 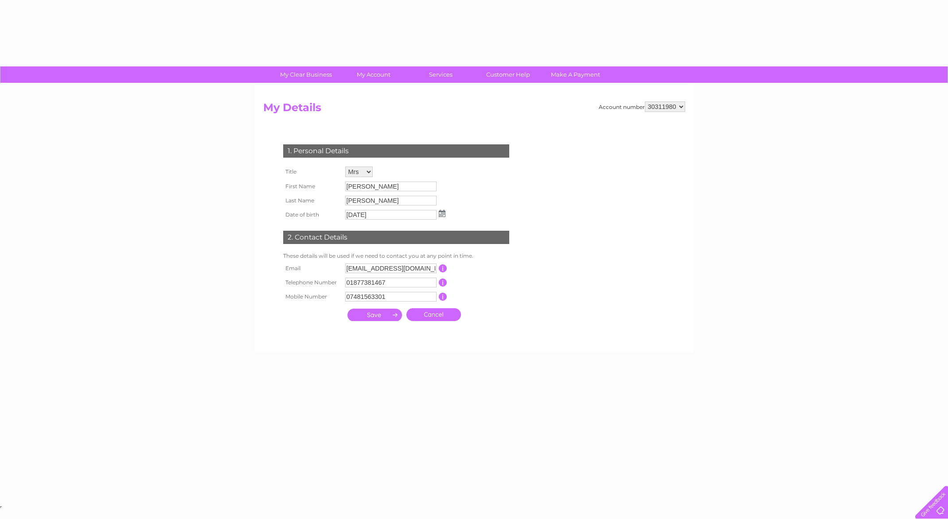 What do you see at coordinates (312, 269) in the screenshot?
I see `th: Email` at bounding box center [312, 269].